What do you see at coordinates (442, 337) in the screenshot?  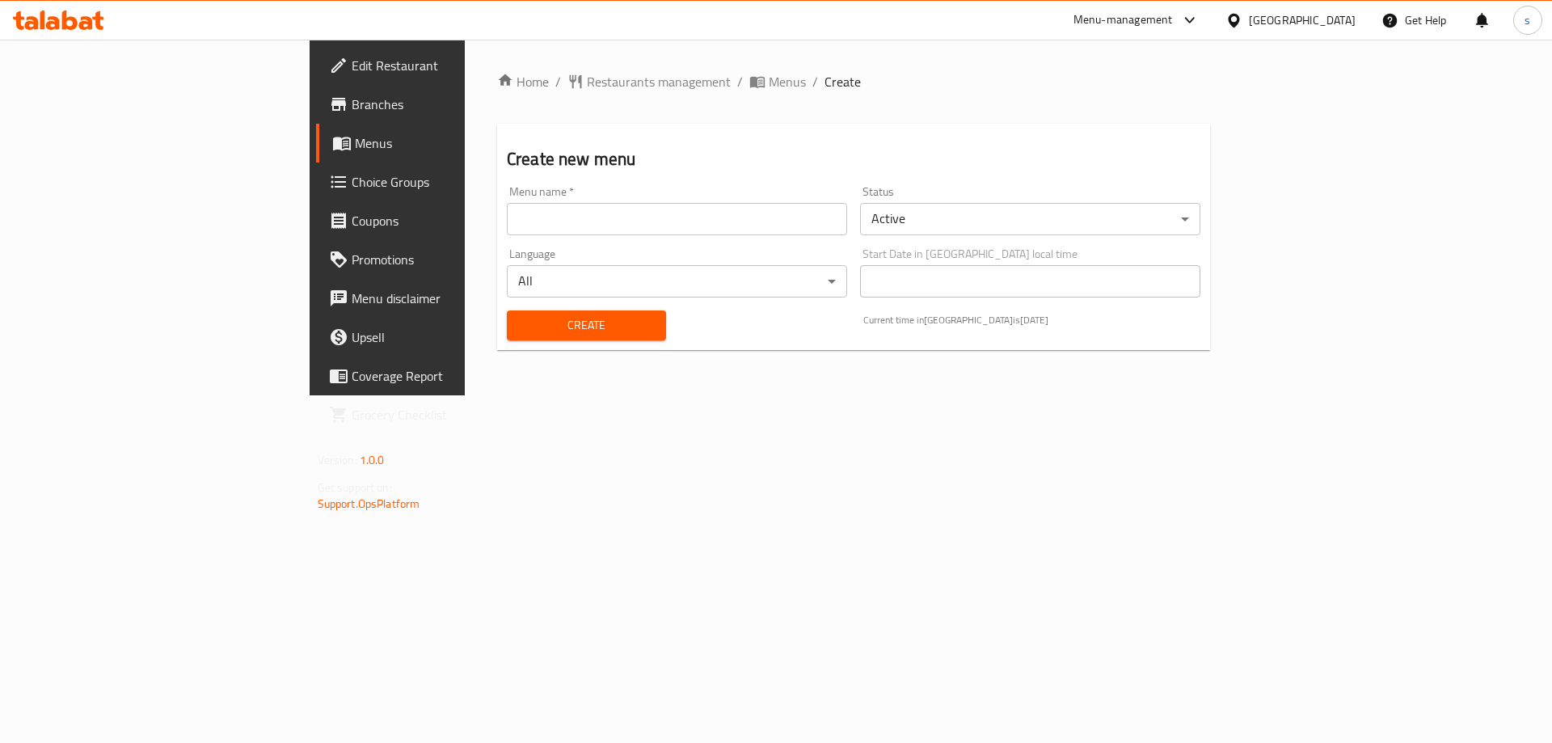 I see `a: Upsell` at bounding box center [442, 337].